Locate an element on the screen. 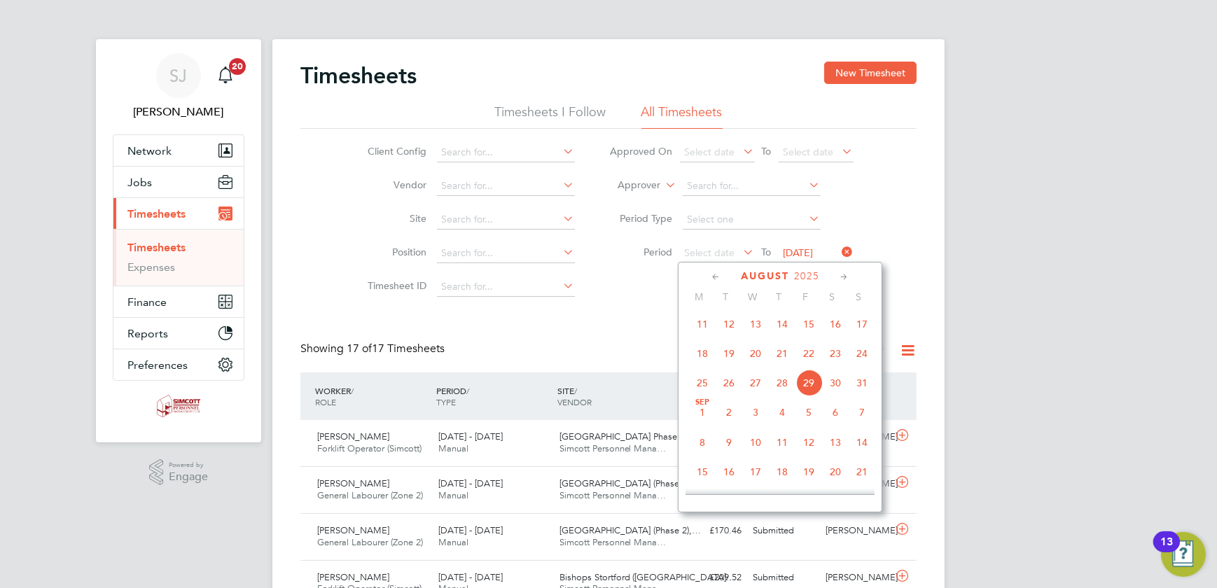 The image size is (1217, 588). span: Timesheets is located at coordinates (156, 214).